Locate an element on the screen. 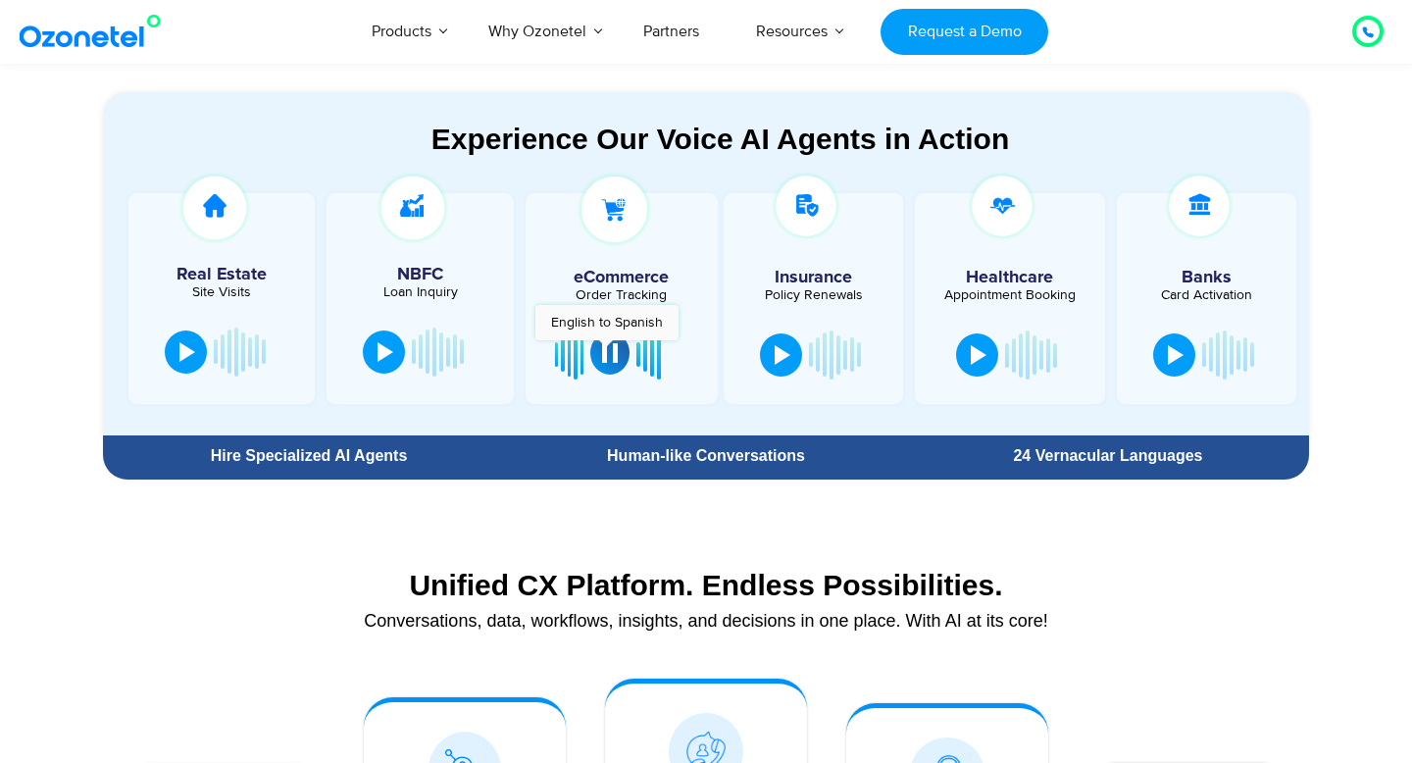 Image resolution: width=1412 pixels, height=763 pixels. div: Human-like Conversations is located at coordinates (706, 456).